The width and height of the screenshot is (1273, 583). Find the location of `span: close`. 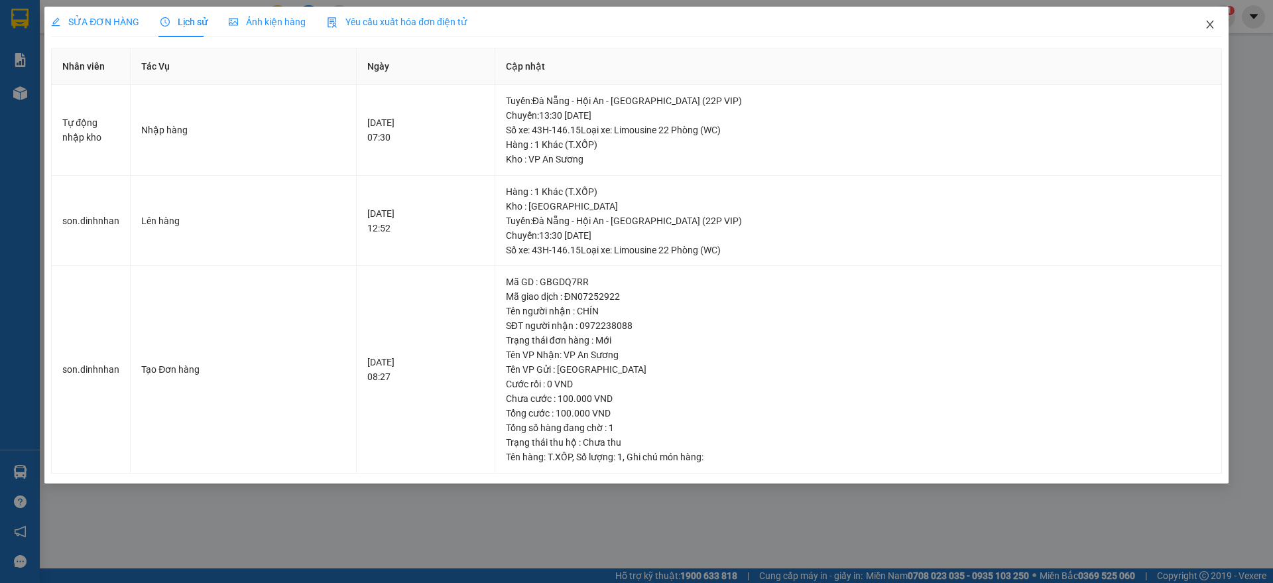

span: close is located at coordinates (1210, 25).